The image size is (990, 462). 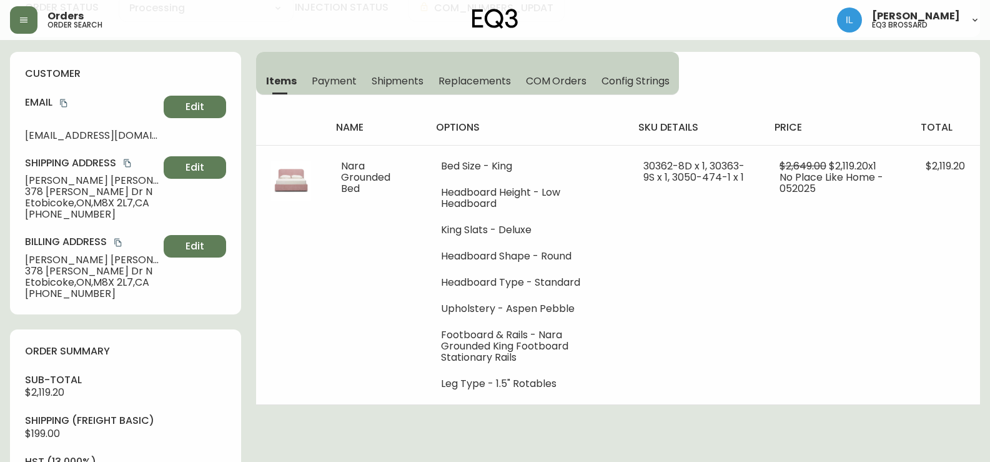 I want to click on h4: order summary, so click(x=126, y=351).